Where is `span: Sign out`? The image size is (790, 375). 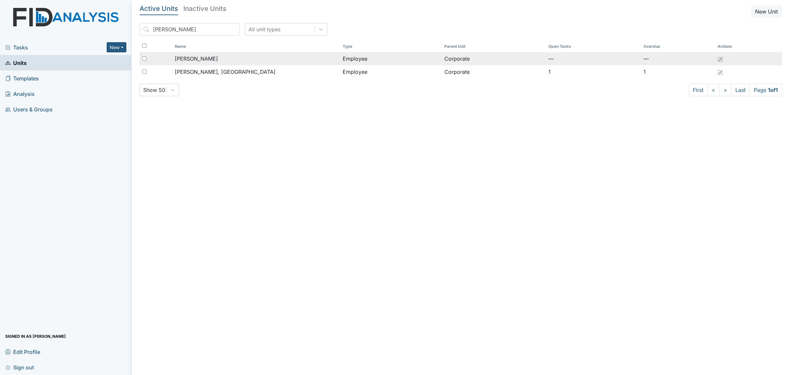 span: Sign out is located at coordinates (19, 367).